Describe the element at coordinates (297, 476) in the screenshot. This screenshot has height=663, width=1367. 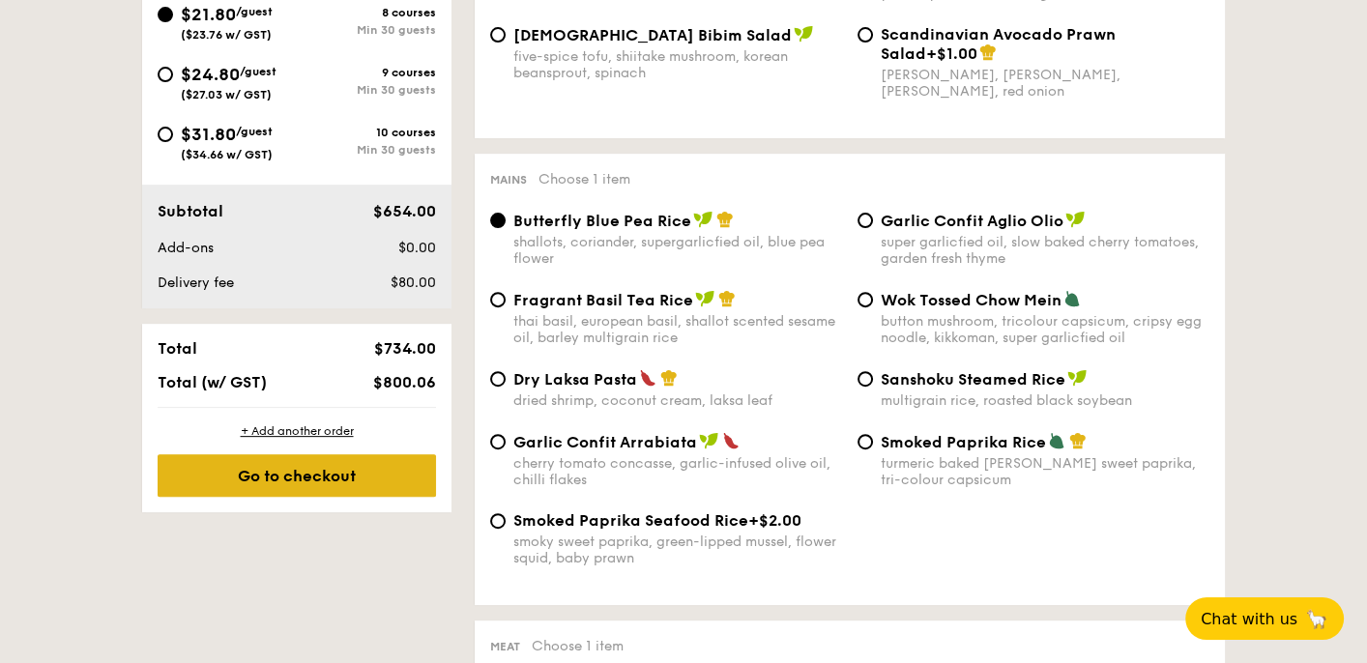
I see `div: Go to checkout` at that location.